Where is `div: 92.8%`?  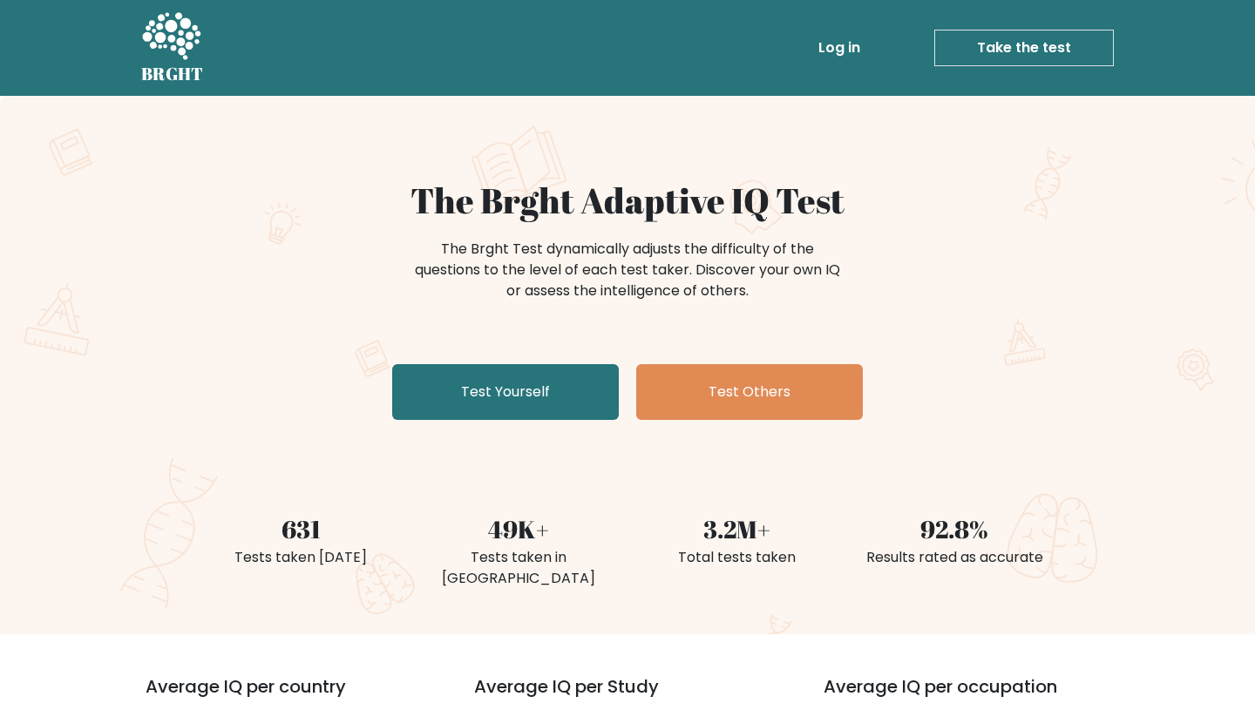 div: 92.8% is located at coordinates (954, 529).